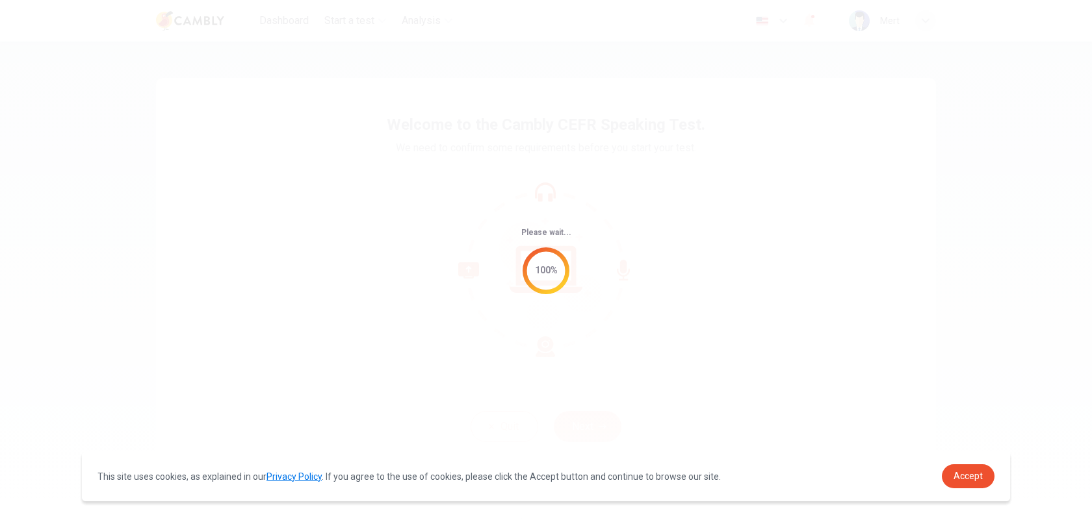 Image resolution: width=1092 pixels, height=522 pixels. I want to click on div: 100%, so click(546, 270).